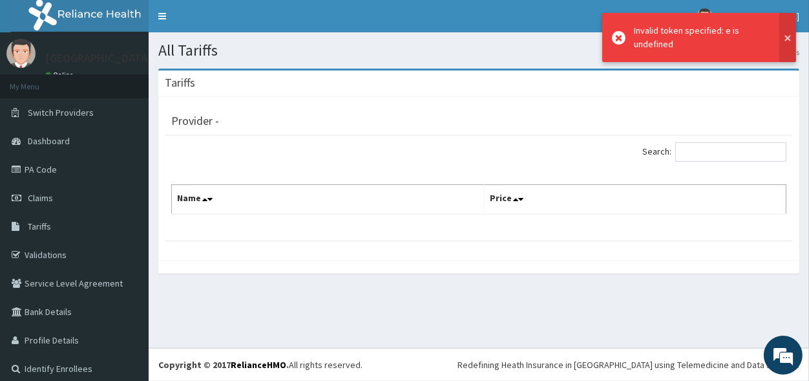 The width and height of the screenshot is (809, 381). I want to click on strong: Copyright © 2017 ., so click(224, 365).